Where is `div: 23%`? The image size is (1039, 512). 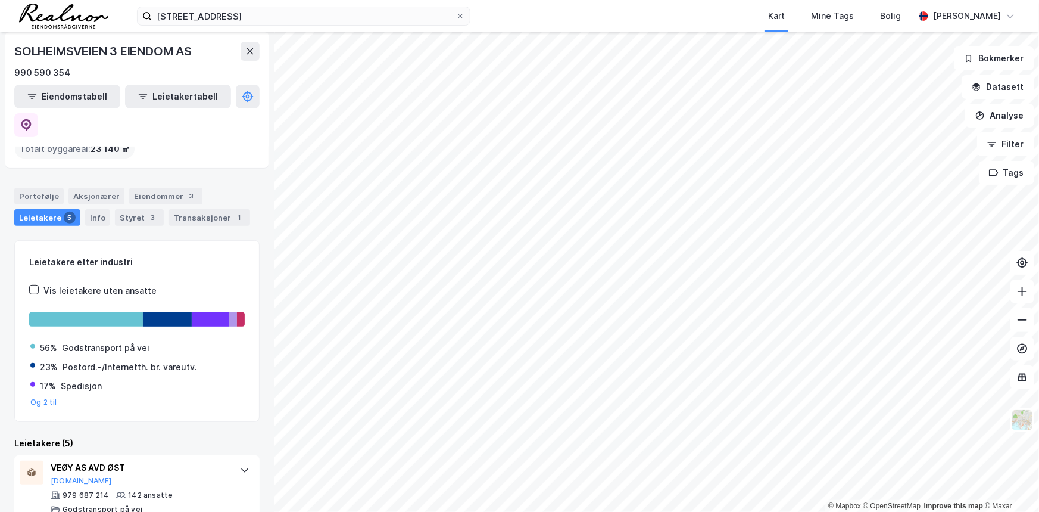 div: 23% is located at coordinates (49, 367).